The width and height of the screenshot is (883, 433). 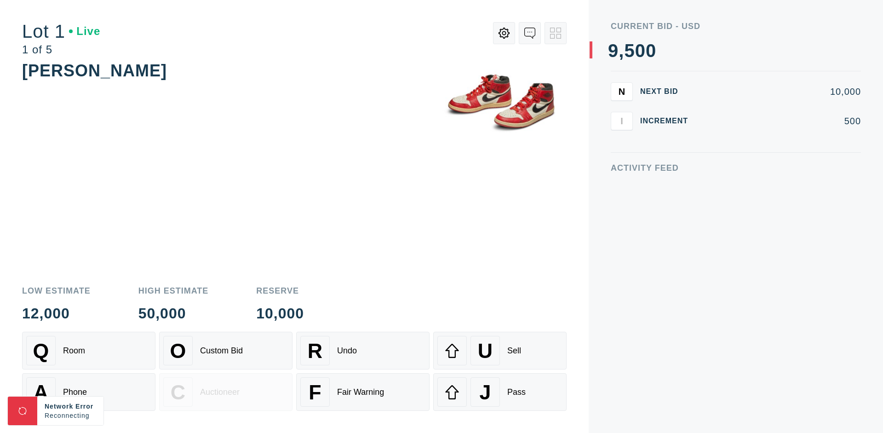 I want to click on div: Lot 1, so click(x=61, y=31).